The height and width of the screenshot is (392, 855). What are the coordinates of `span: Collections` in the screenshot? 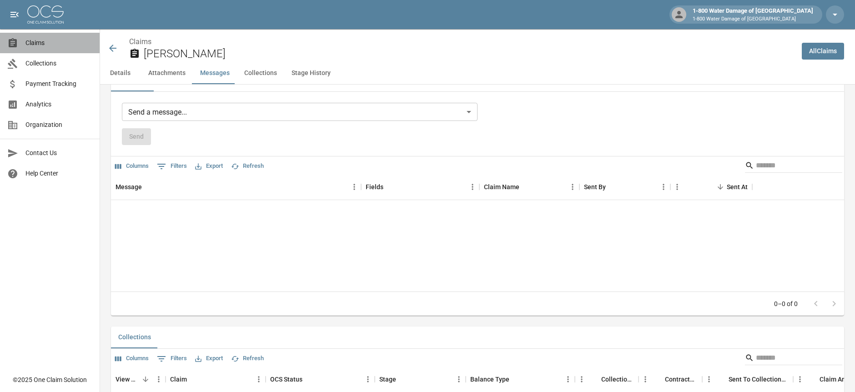 It's located at (59, 63).